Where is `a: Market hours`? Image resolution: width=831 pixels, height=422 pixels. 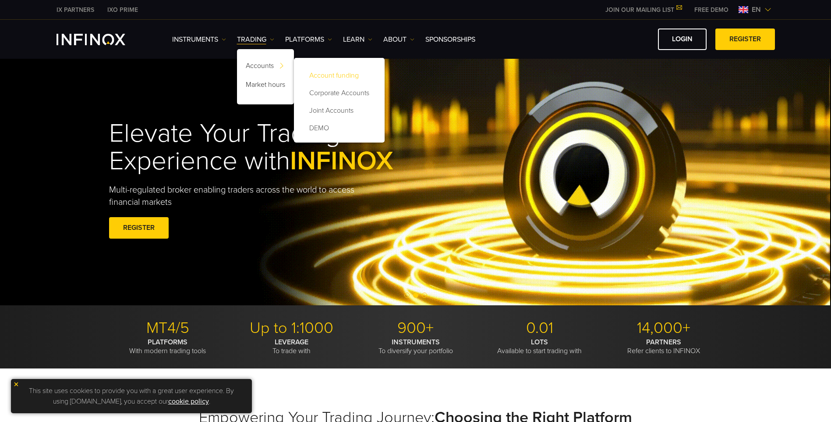 a: Market hours is located at coordinates (266, 86).